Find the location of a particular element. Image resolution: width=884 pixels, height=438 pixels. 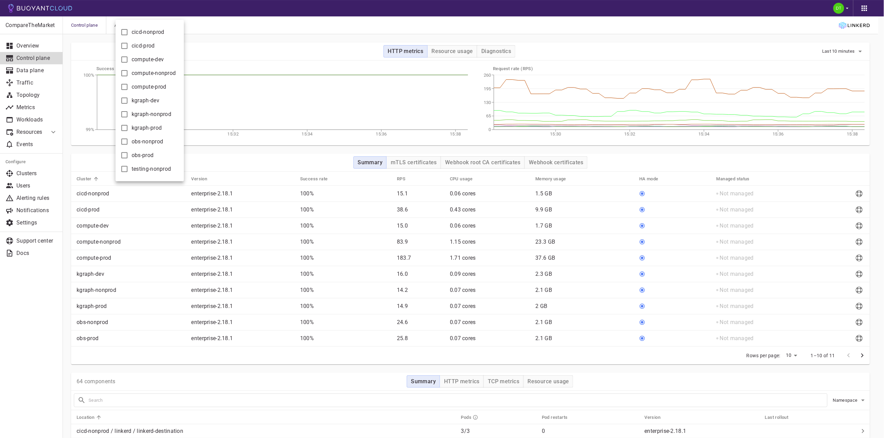

span: compute-prod is located at coordinates (149, 87).